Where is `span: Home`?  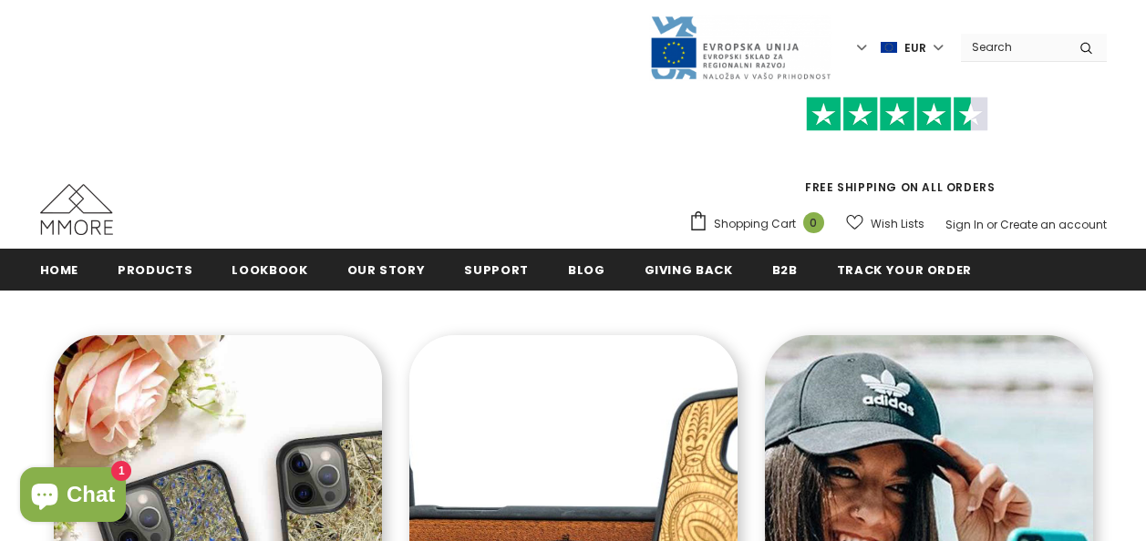 span: Home is located at coordinates (59, 270).